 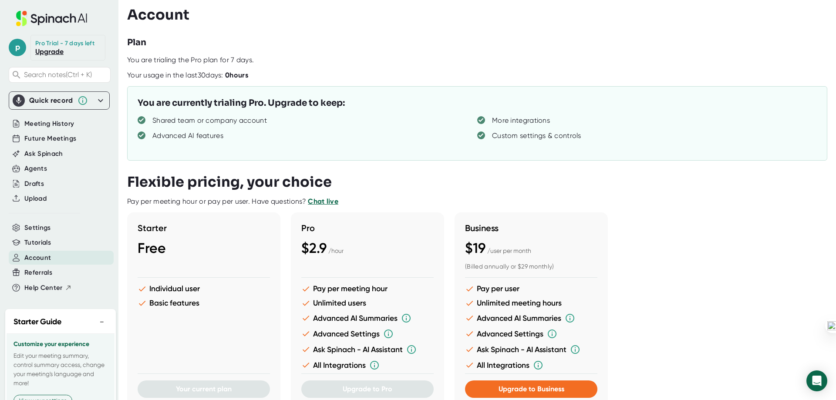 What do you see at coordinates (151, 248) in the screenshot?
I see `span: Free` at bounding box center [151, 248].